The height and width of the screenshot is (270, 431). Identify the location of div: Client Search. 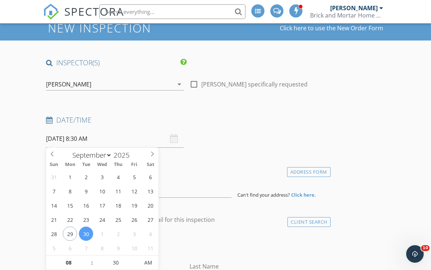
(309, 222).